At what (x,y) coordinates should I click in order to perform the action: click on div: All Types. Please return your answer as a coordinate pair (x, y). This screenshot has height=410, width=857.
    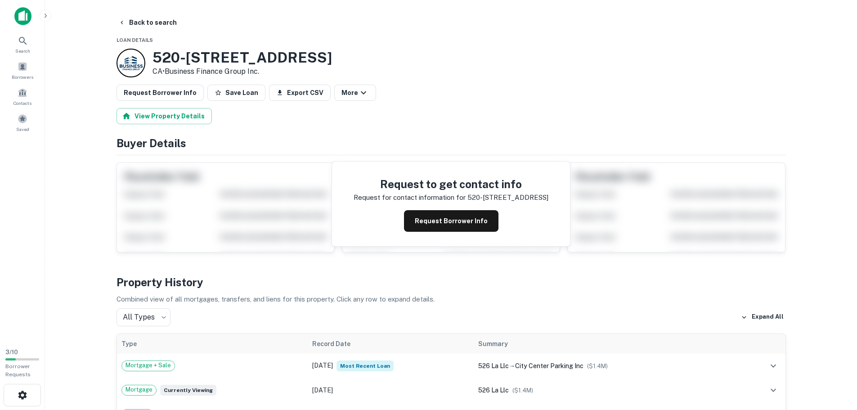
    Looking at the image, I should click on (144, 317).